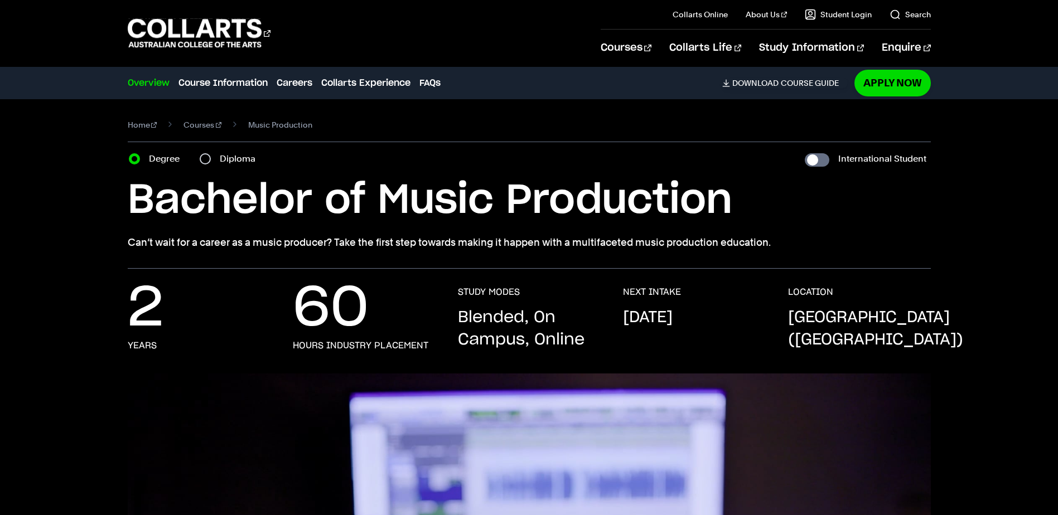 Image resolution: width=1058 pixels, height=515 pixels. Describe the element at coordinates (529, 329) in the screenshot. I see `p: Blended, On Campus, Online` at that location.